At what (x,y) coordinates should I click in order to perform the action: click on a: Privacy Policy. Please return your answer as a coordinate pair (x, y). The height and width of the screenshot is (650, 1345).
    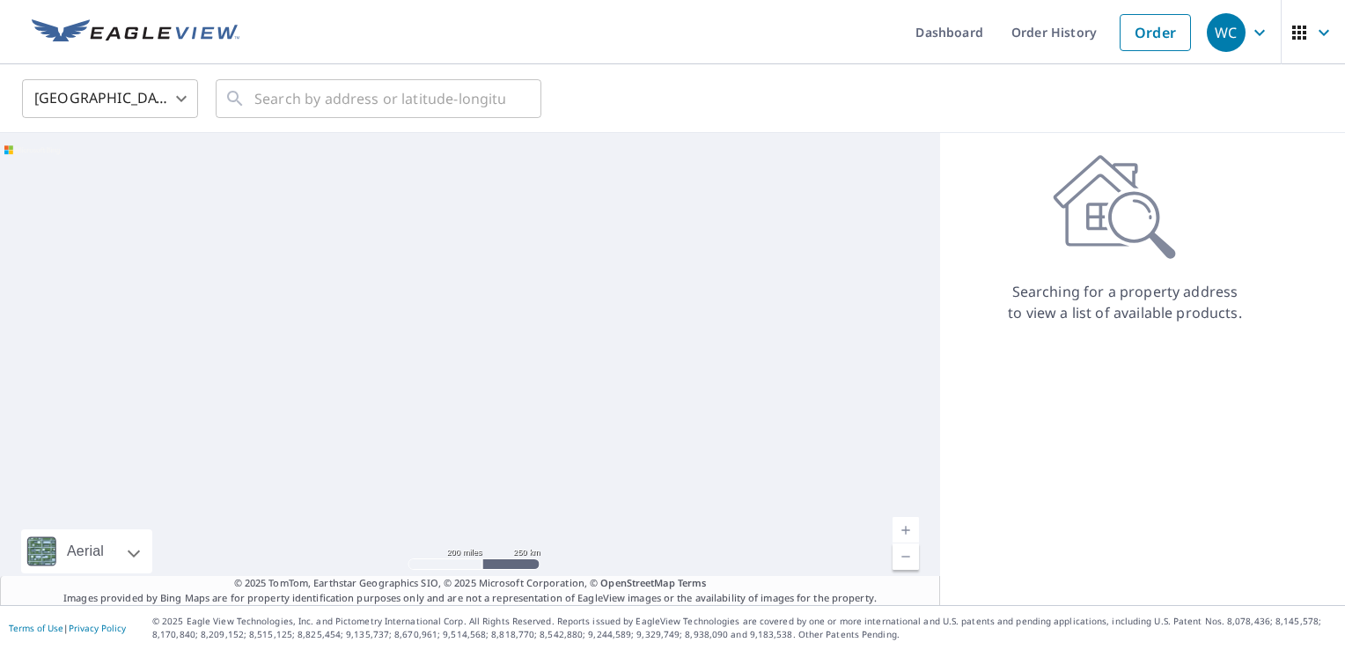
    Looking at the image, I should click on (97, 628).